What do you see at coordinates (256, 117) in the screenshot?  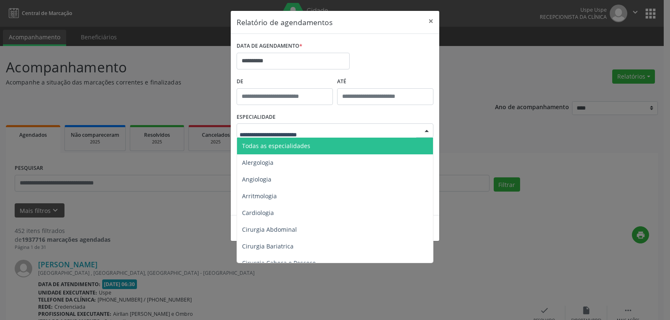 I see `label: ESPECIALIDADE` at bounding box center [256, 117].